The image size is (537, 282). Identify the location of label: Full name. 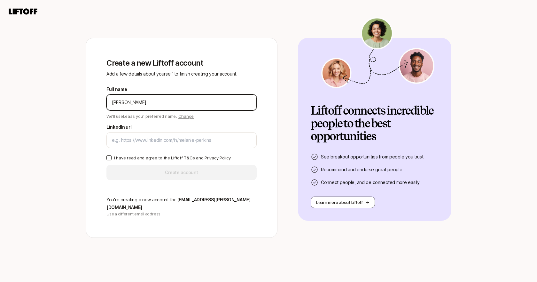
(117, 89).